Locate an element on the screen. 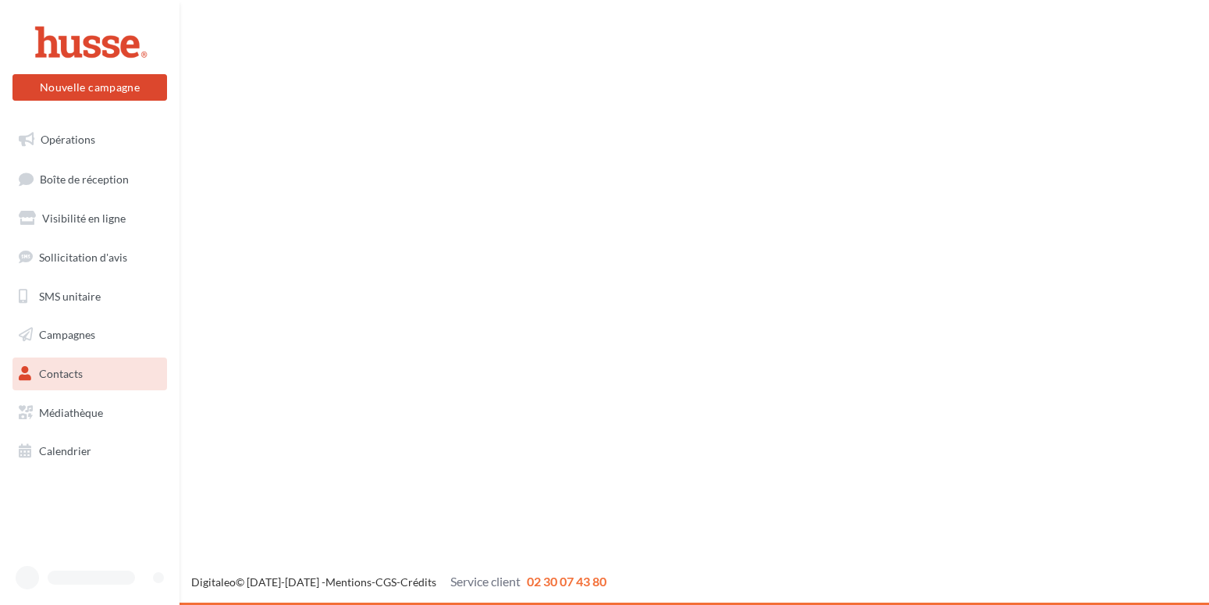  span: 02 30 07 43 80 is located at coordinates (567, 581).